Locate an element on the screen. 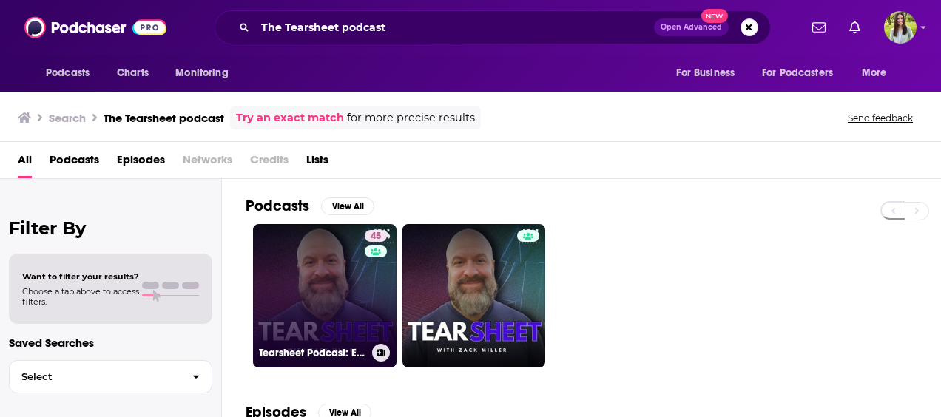 This screenshot has width=941, height=417. button: Show profile menu is located at coordinates (900, 27).